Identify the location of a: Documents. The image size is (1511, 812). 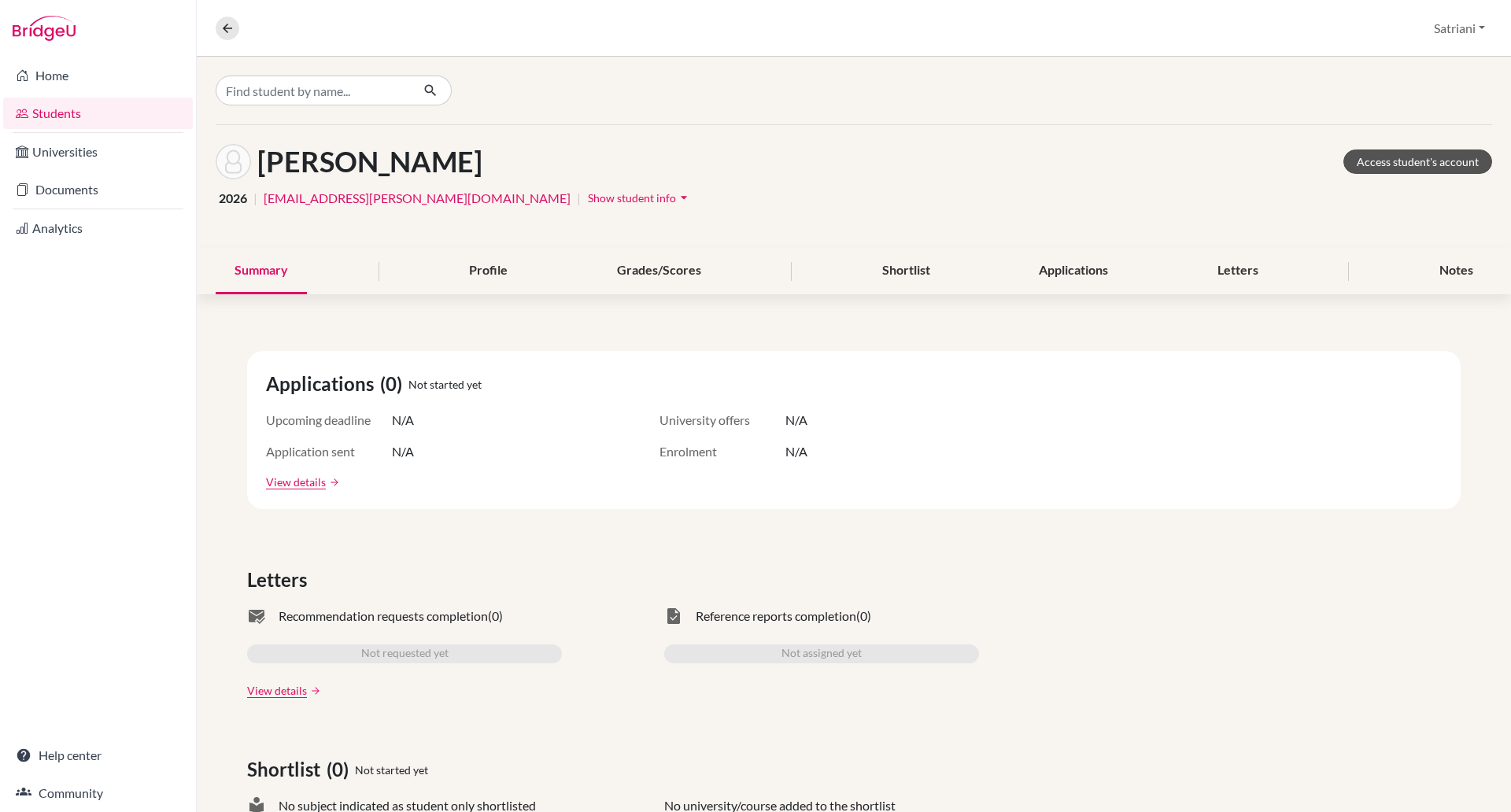
(98, 190).